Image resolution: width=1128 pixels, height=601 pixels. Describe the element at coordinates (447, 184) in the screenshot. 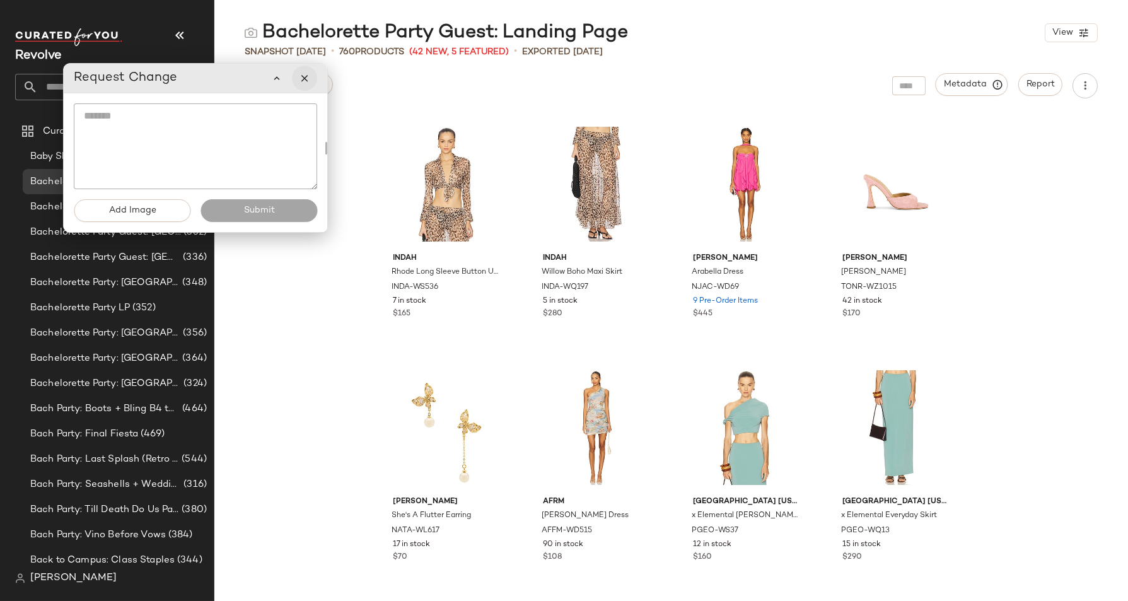

I see `img: INDA-WS536_V1.jpg` at that location.